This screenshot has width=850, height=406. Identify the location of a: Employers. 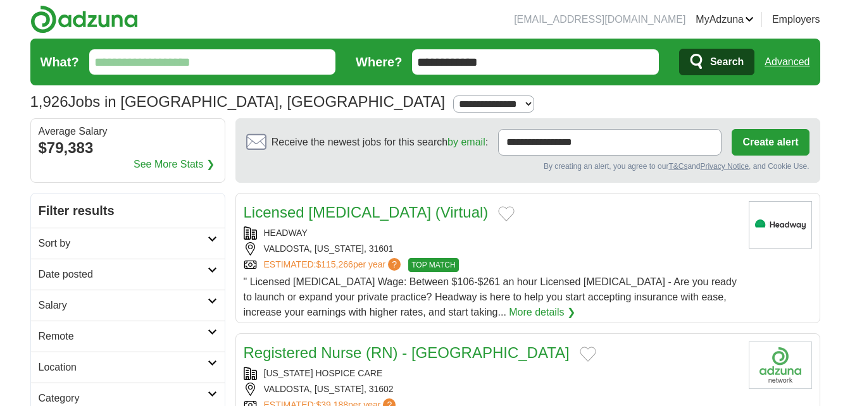
(796, 20).